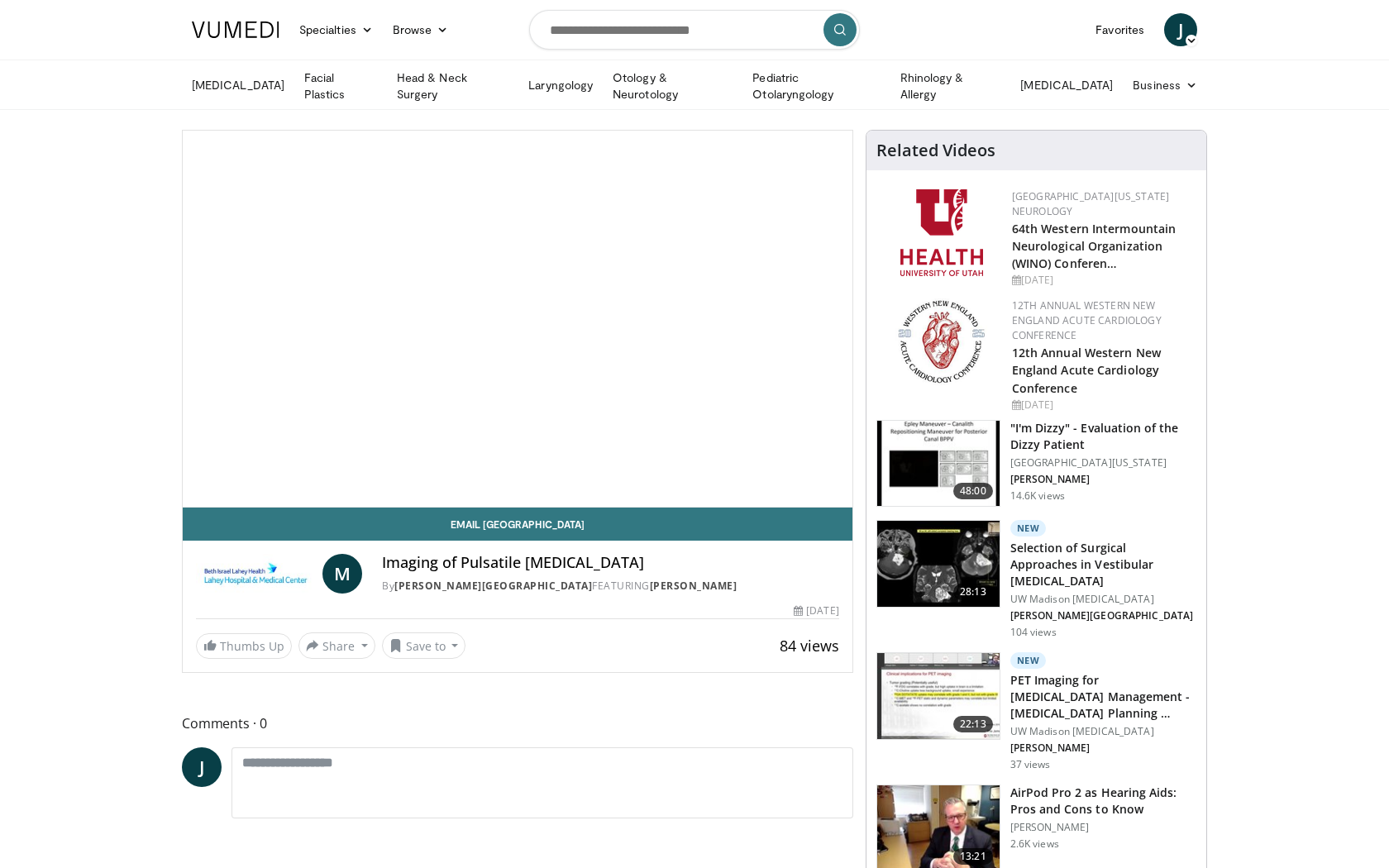  Describe the element at coordinates (939, 564) in the screenshot. I see `img: 95682de8-e5df-4f0b-b2ef-b28e4a24467c.150x105_q85_crop-smart_upscale.jpg` at that location.